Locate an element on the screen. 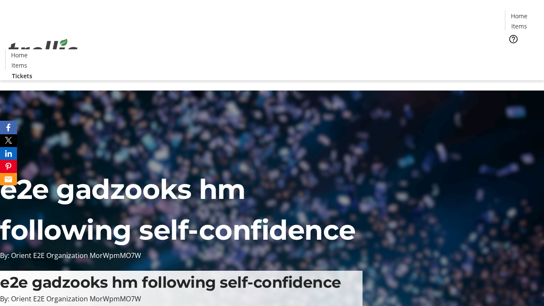 The width and height of the screenshot is (544, 306). button: Help is located at coordinates (514, 39).